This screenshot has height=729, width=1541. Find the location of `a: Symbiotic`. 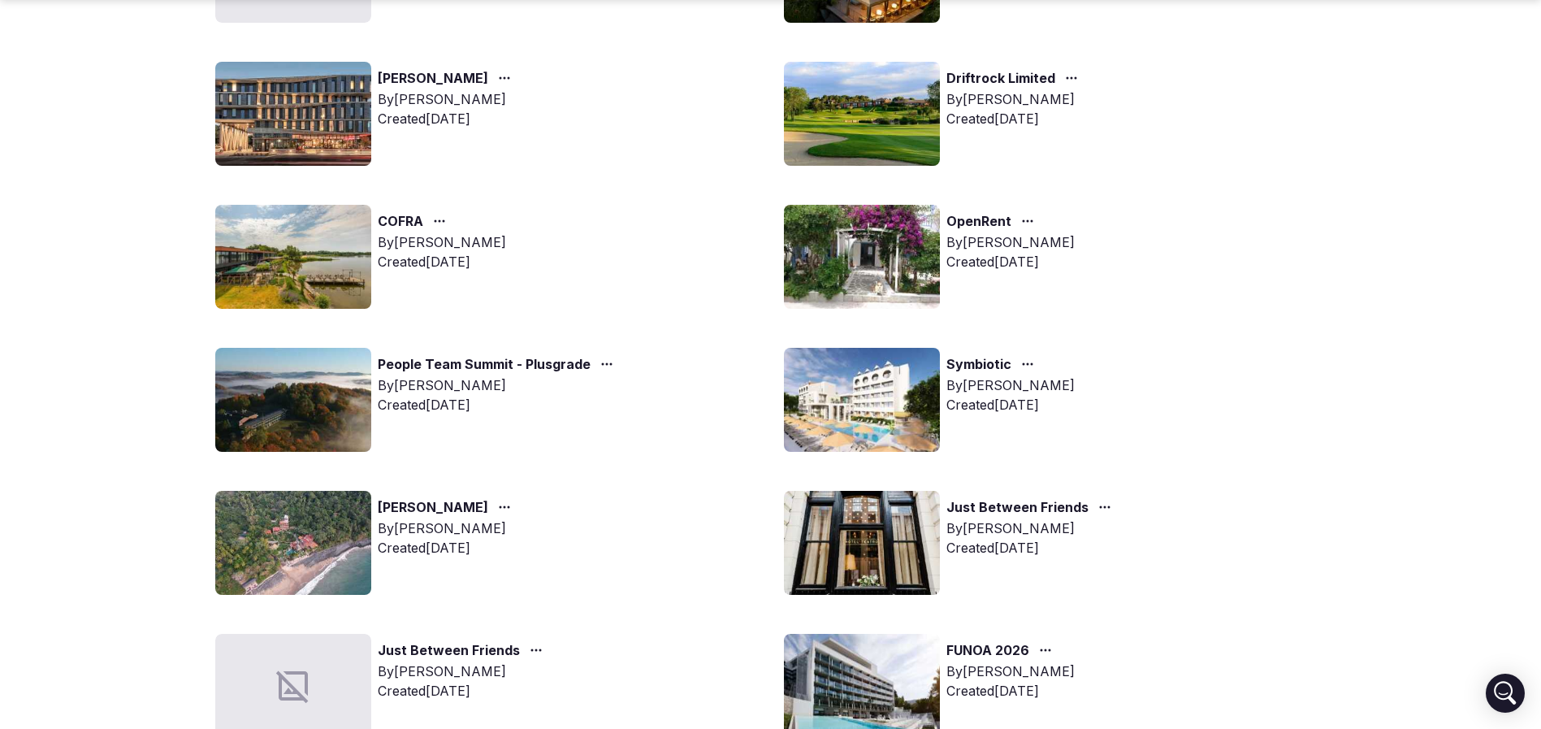

a: Symbiotic is located at coordinates (979, 365).